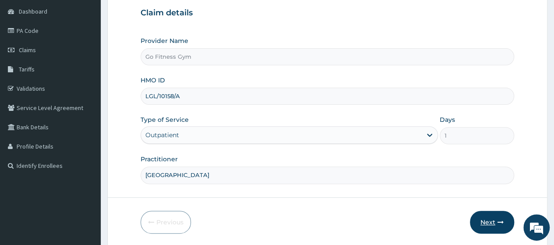  I want to click on textarea: Type your message and hit 'Enter', so click(85, 172).